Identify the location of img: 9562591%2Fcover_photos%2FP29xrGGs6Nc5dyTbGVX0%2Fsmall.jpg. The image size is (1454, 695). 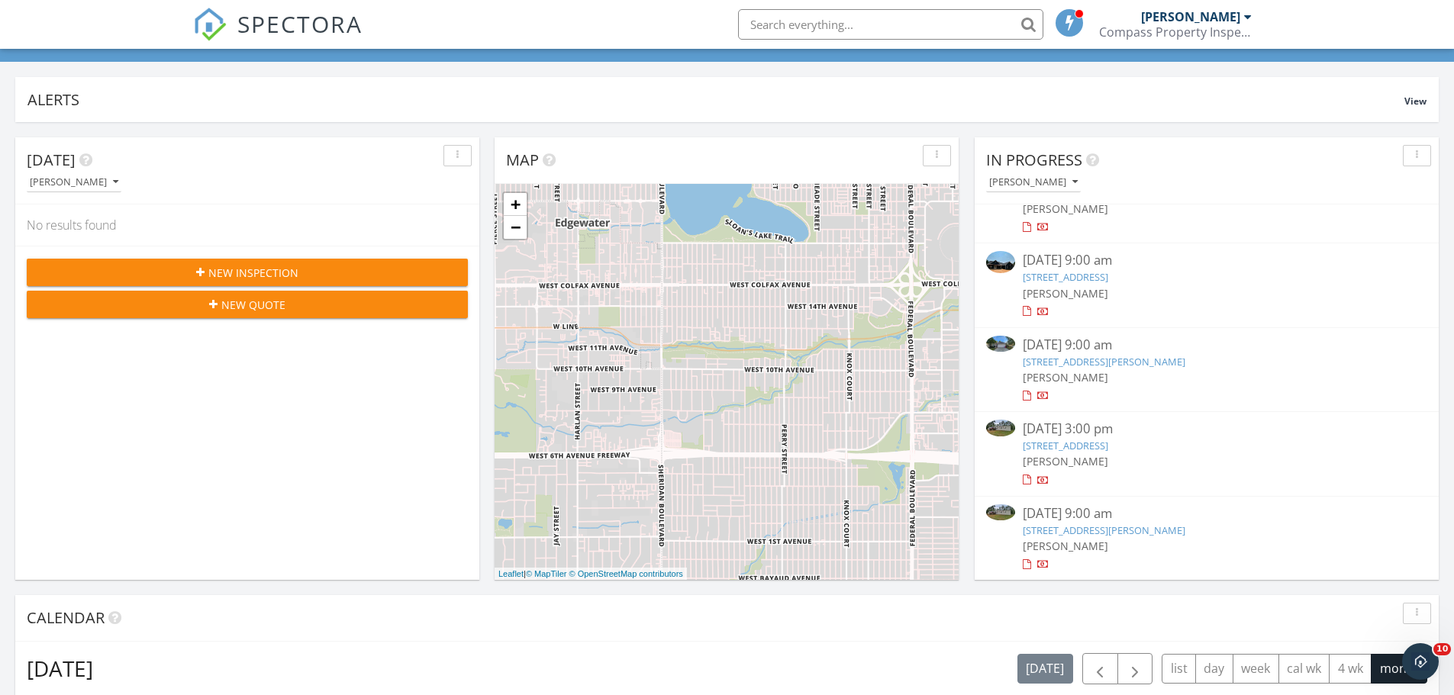
(1001, 427).